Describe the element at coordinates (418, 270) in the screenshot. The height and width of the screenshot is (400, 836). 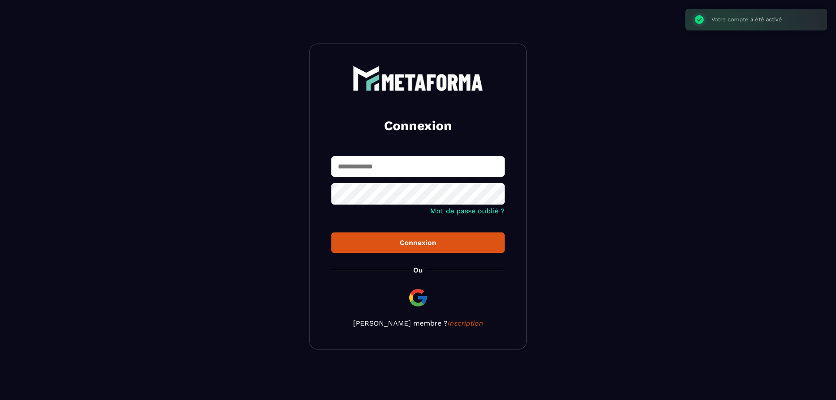
I see `p: Ou` at that location.